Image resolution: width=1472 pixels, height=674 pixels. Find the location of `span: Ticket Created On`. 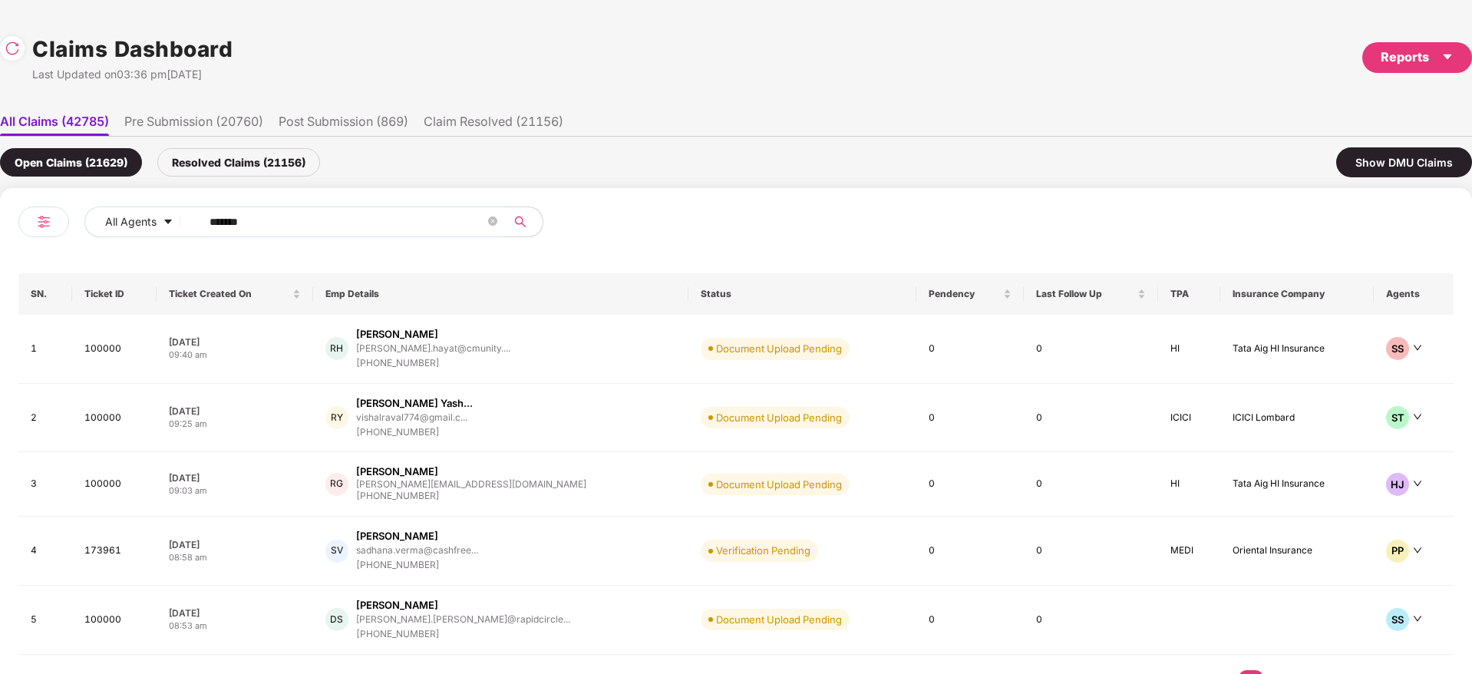

span: Ticket Created On is located at coordinates (229, 294).